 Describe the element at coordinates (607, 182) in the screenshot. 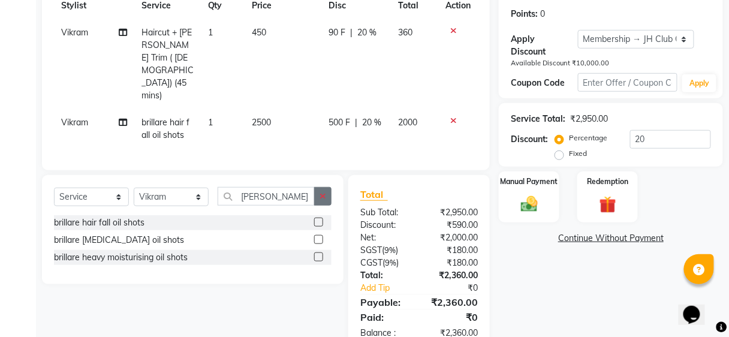

I see `label: Redemption` at that location.